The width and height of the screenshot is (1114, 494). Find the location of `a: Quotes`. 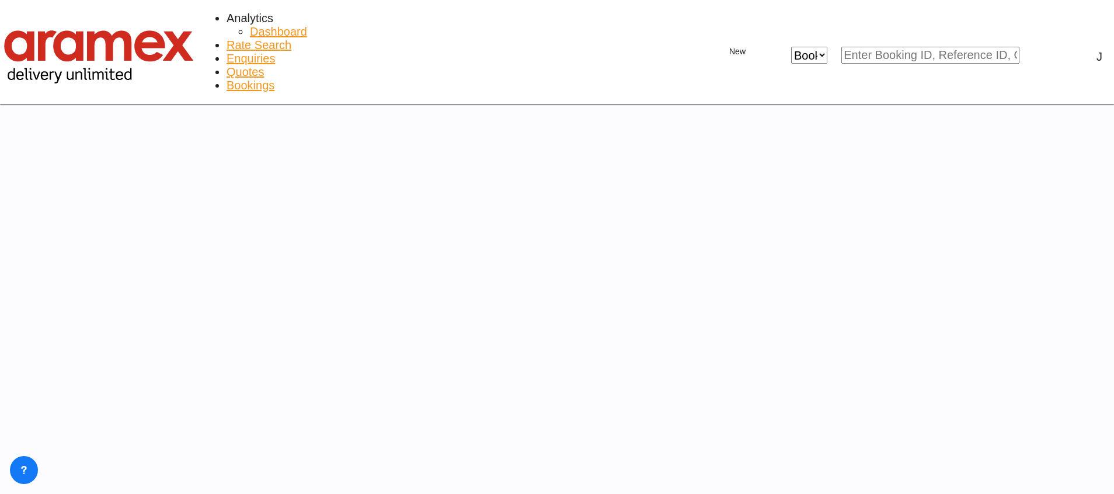

a: Quotes is located at coordinates (245, 72).